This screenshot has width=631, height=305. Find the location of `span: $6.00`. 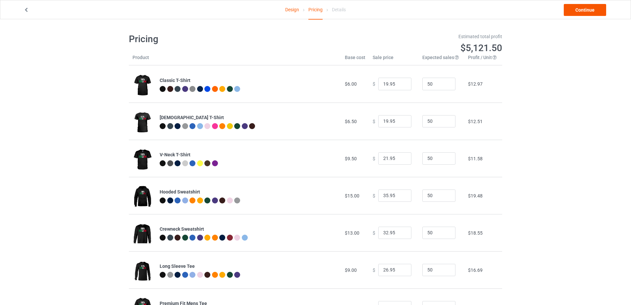

span: $6.00 is located at coordinates (351, 84).